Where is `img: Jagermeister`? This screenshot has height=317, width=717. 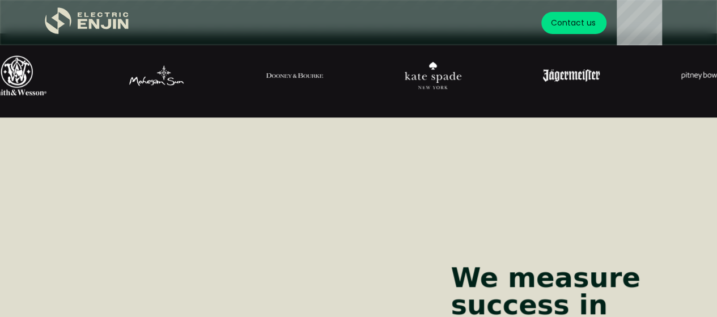
img: Jagermeister is located at coordinates (572, 75).